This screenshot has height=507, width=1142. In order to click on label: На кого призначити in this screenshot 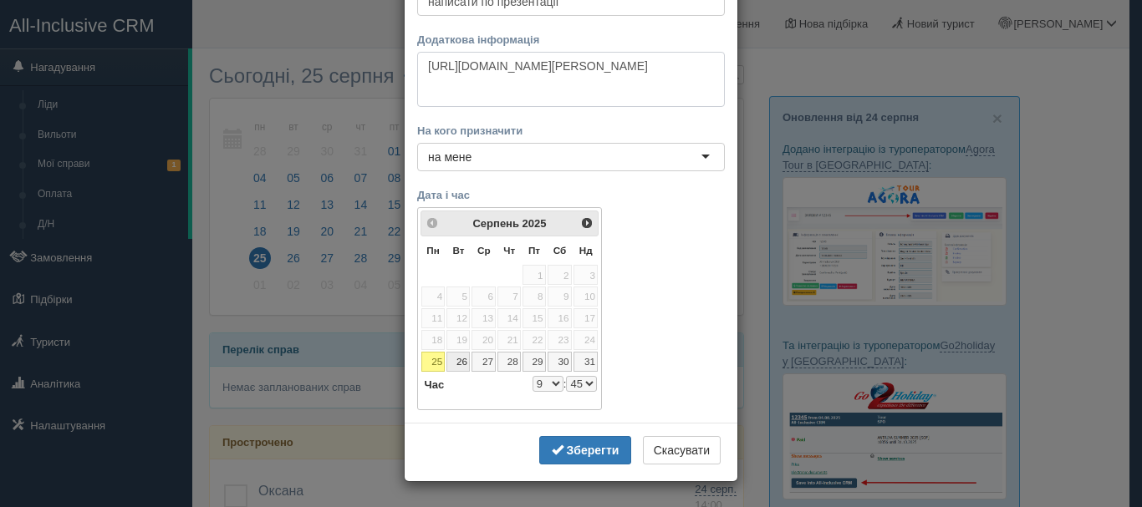, I will do `click(571, 130)`.